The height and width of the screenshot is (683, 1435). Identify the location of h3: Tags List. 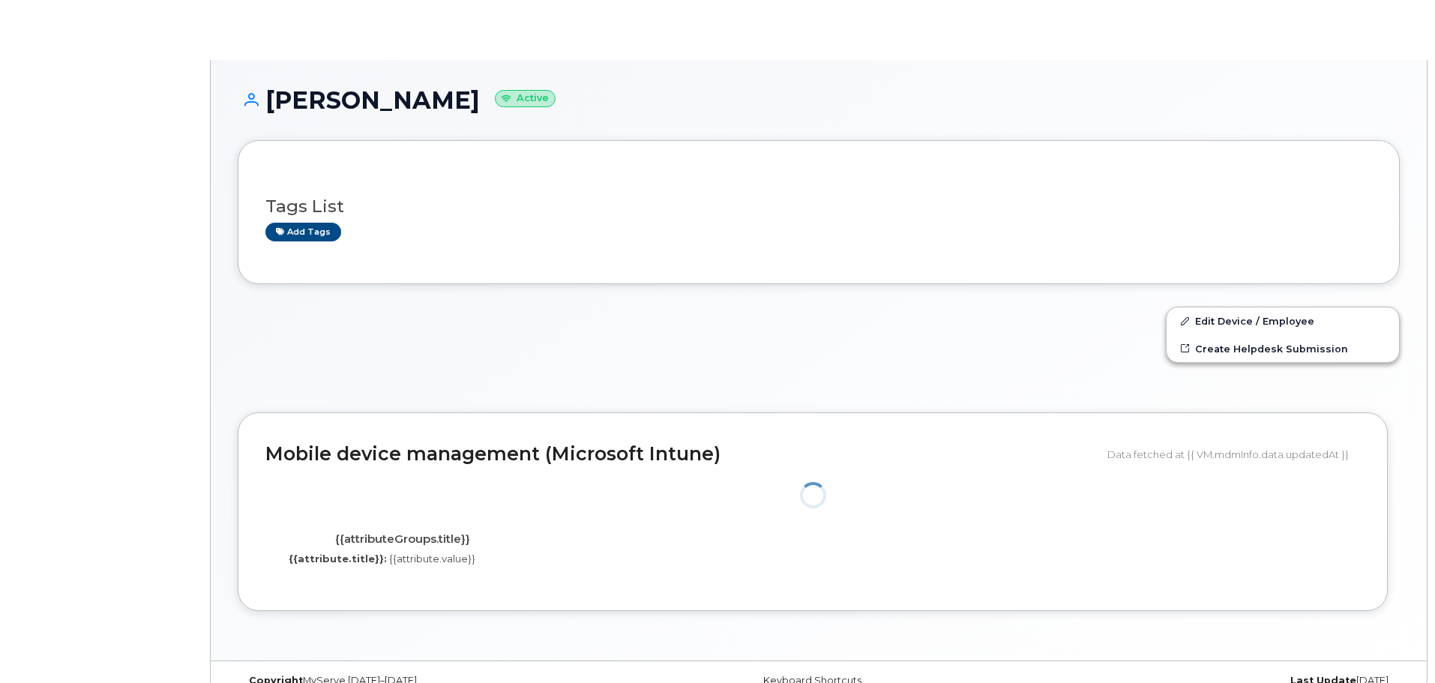
(819, 206).